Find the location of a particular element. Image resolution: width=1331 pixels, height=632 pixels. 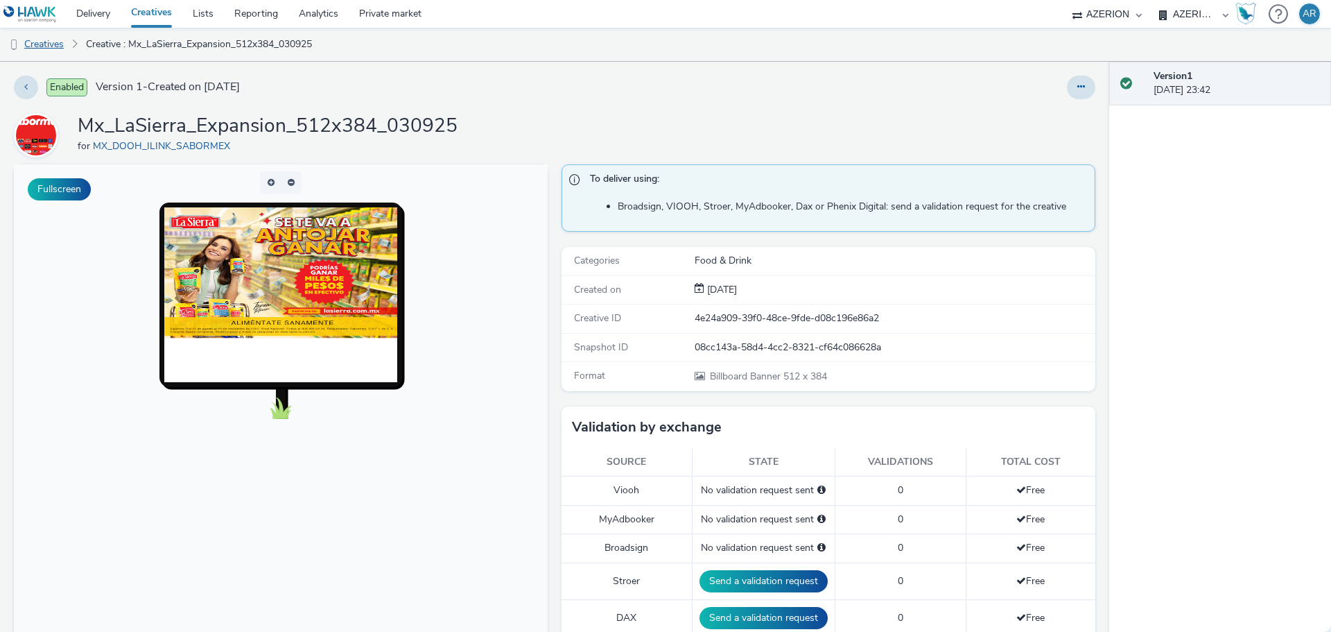

th: Validations is located at coordinates (900, 462).